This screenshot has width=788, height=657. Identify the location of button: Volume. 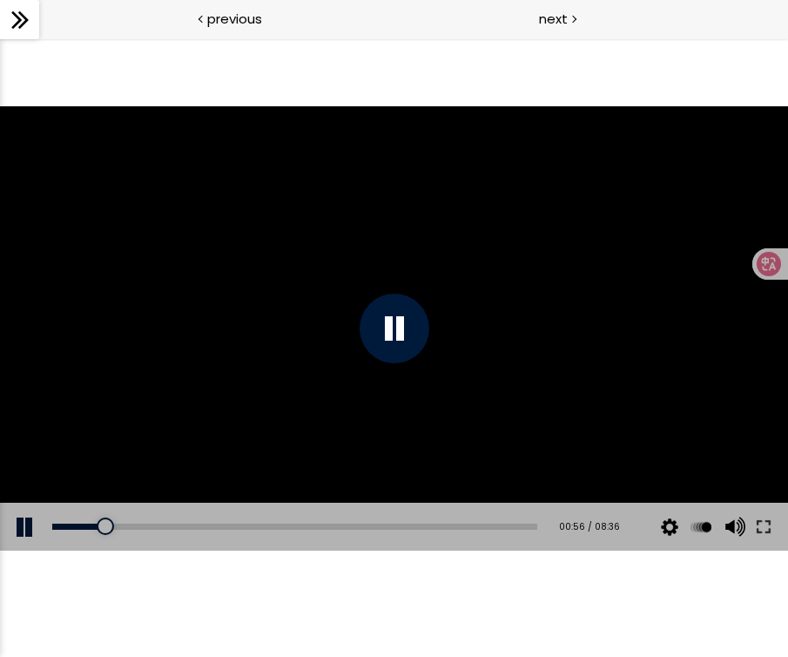
(733, 527).